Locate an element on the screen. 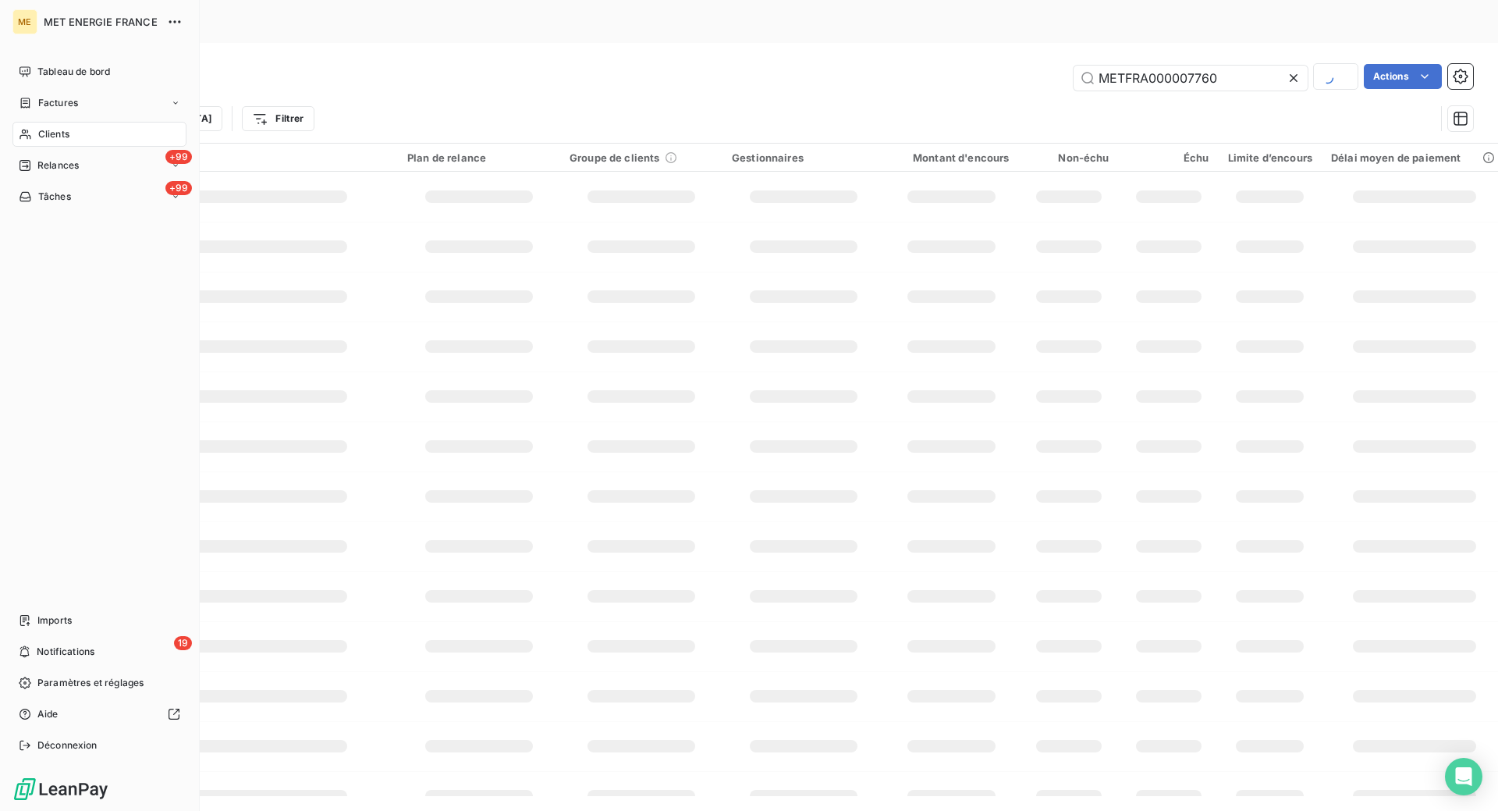  span: Déconnexion is located at coordinates (67, 745).